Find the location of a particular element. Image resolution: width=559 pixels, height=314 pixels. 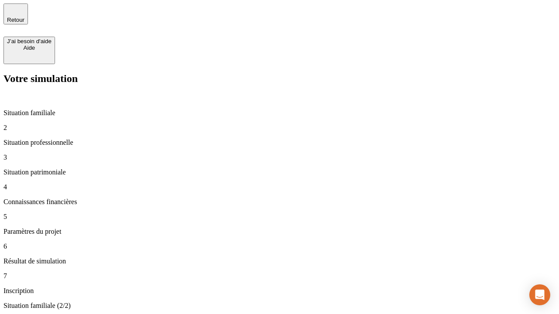

p: 2 is located at coordinates (280, 128).